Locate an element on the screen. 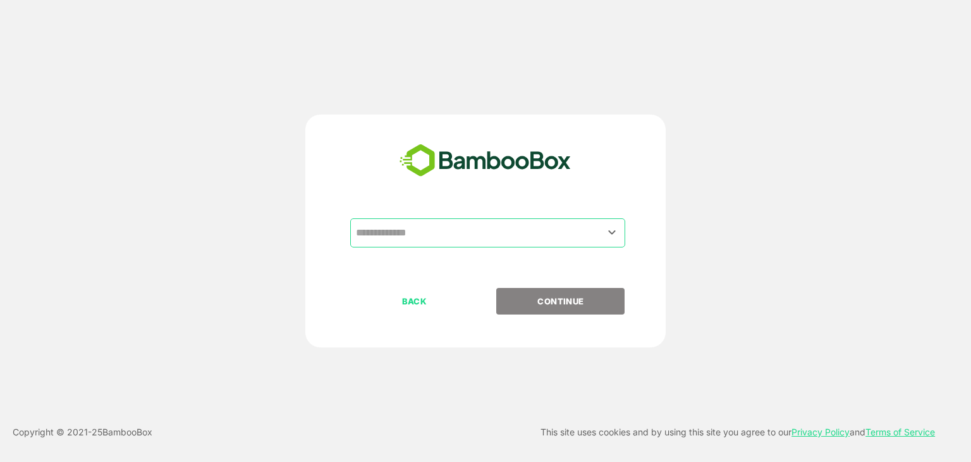 The width and height of the screenshot is (971, 462). a: Terms of Service is located at coordinates (901, 431).